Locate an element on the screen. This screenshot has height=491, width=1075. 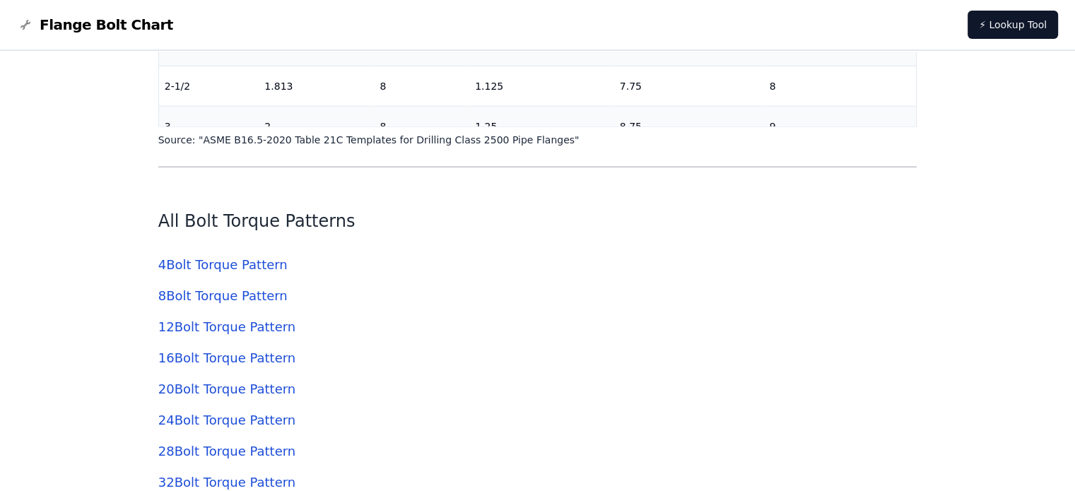
td: 2 is located at coordinates (316, 126).